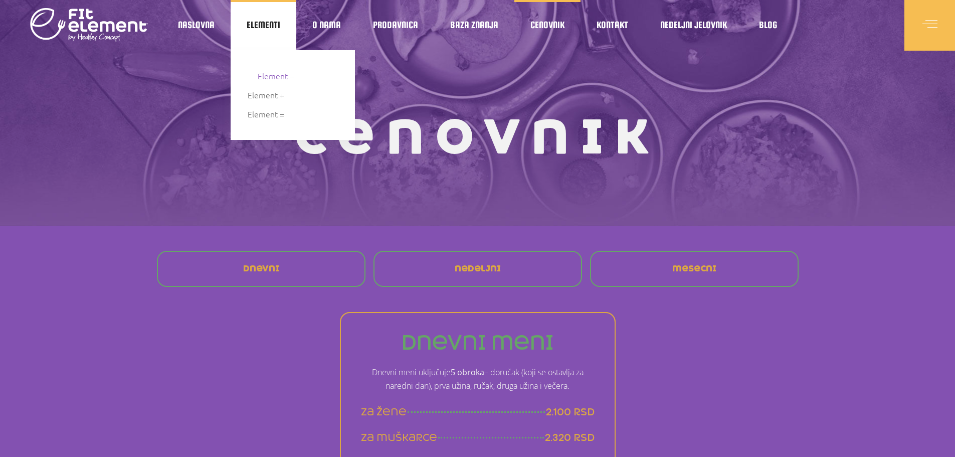 This screenshot has height=457, width=955. I want to click on span: Cenovnik, so click(547, 25).